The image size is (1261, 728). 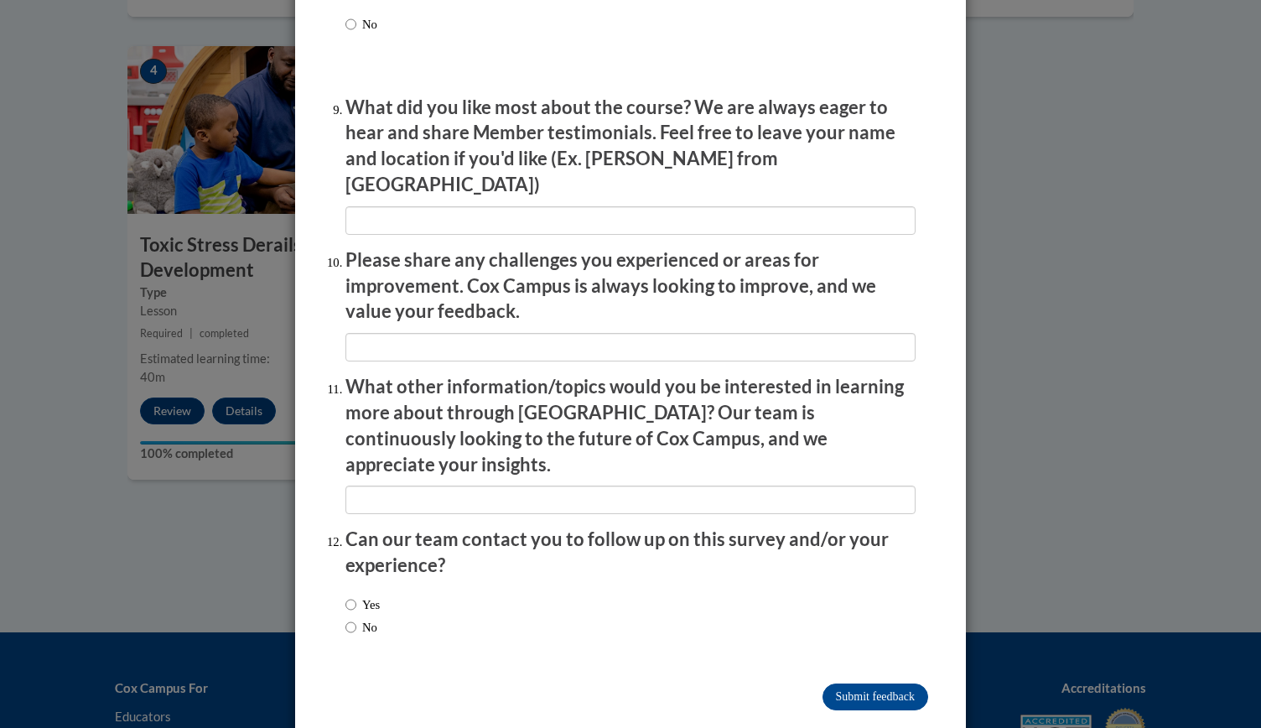 I want to click on input: Yes, so click(x=351, y=605).